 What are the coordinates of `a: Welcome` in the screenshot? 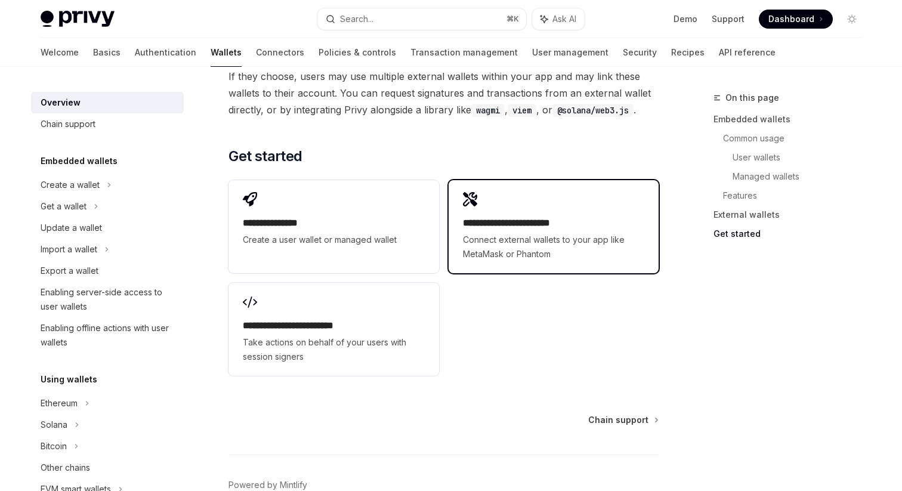 It's located at (60, 53).